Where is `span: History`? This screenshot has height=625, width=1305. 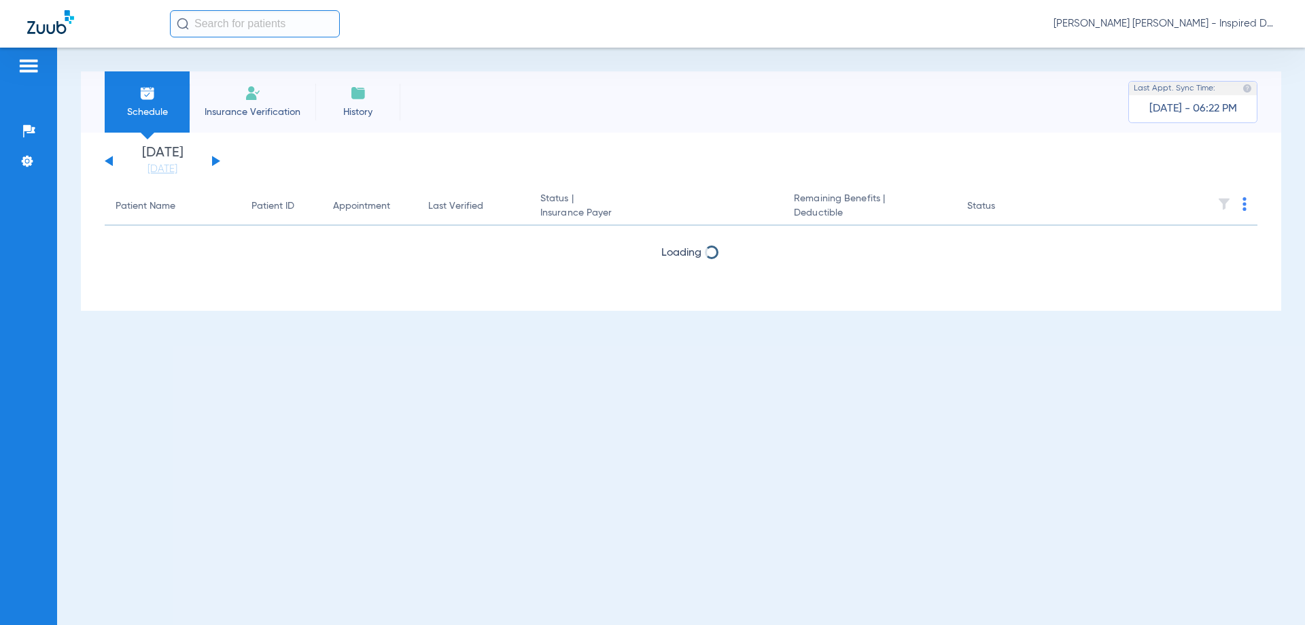 span: History is located at coordinates (358, 112).